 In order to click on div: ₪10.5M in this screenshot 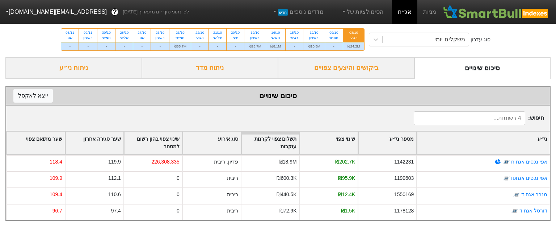, I will do `click(314, 46)`.